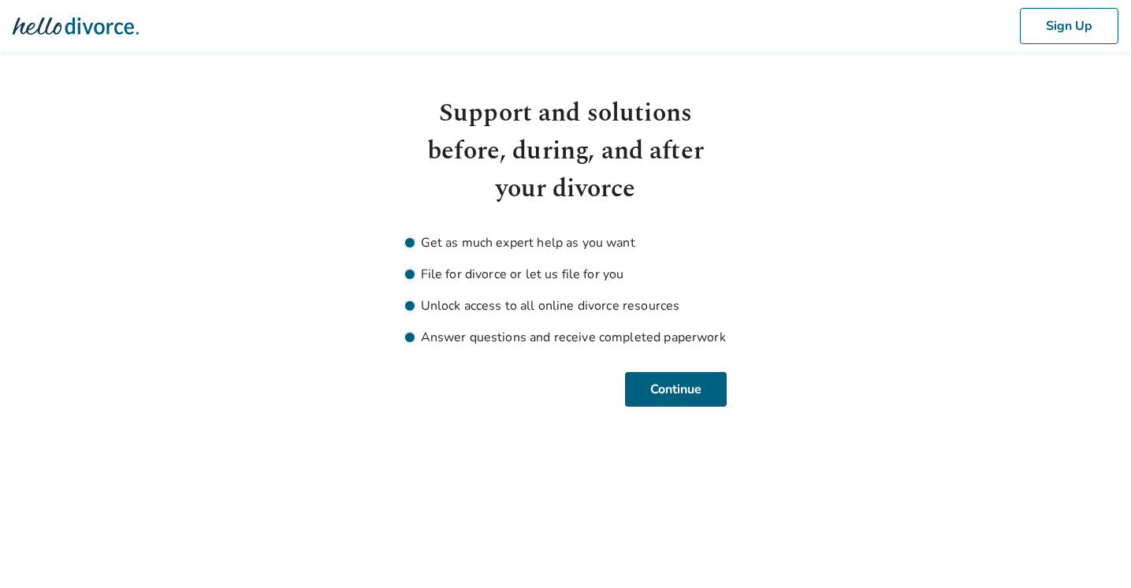 The width and height of the screenshot is (1131, 588). What do you see at coordinates (566, 243) in the screenshot?
I see `li: Get as much expert help as you want` at bounding box center [566, 243].